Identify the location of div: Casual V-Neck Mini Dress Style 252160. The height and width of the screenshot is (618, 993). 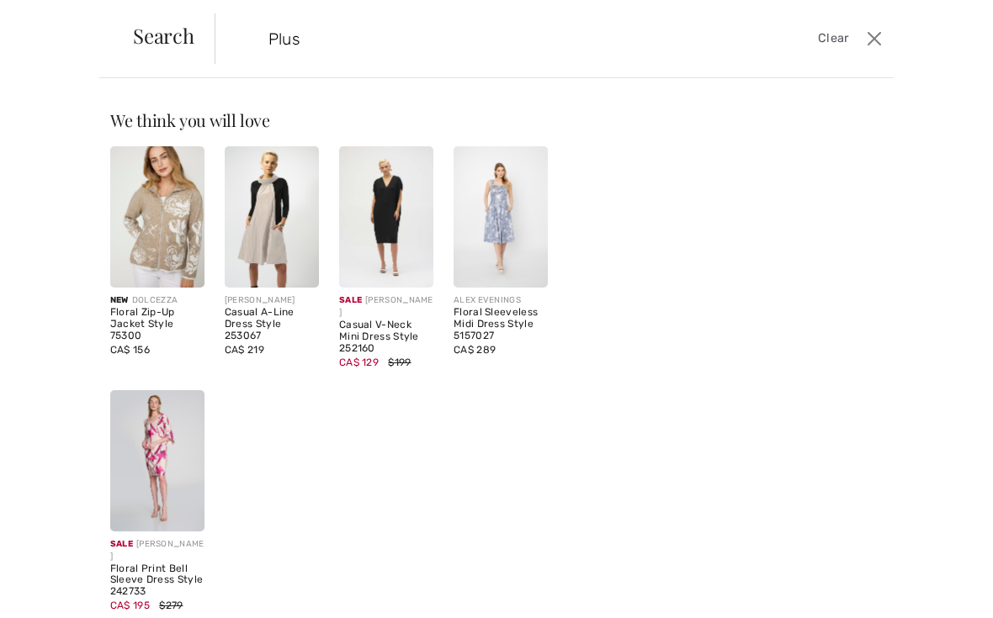
(386, 336).